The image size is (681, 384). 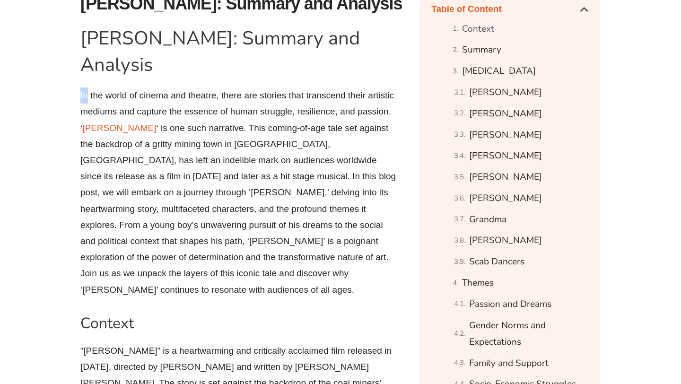 I want to click on a: Passion and Dreams, so click(x=510, y=304).